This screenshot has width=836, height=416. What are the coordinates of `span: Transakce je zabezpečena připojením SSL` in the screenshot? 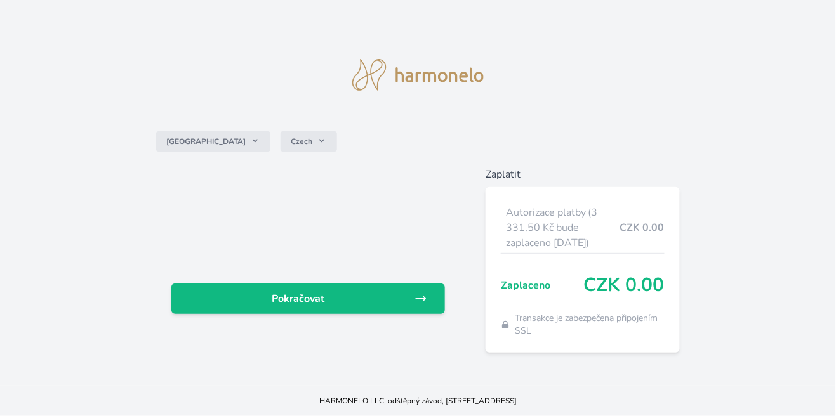 It's located at (590, 325).